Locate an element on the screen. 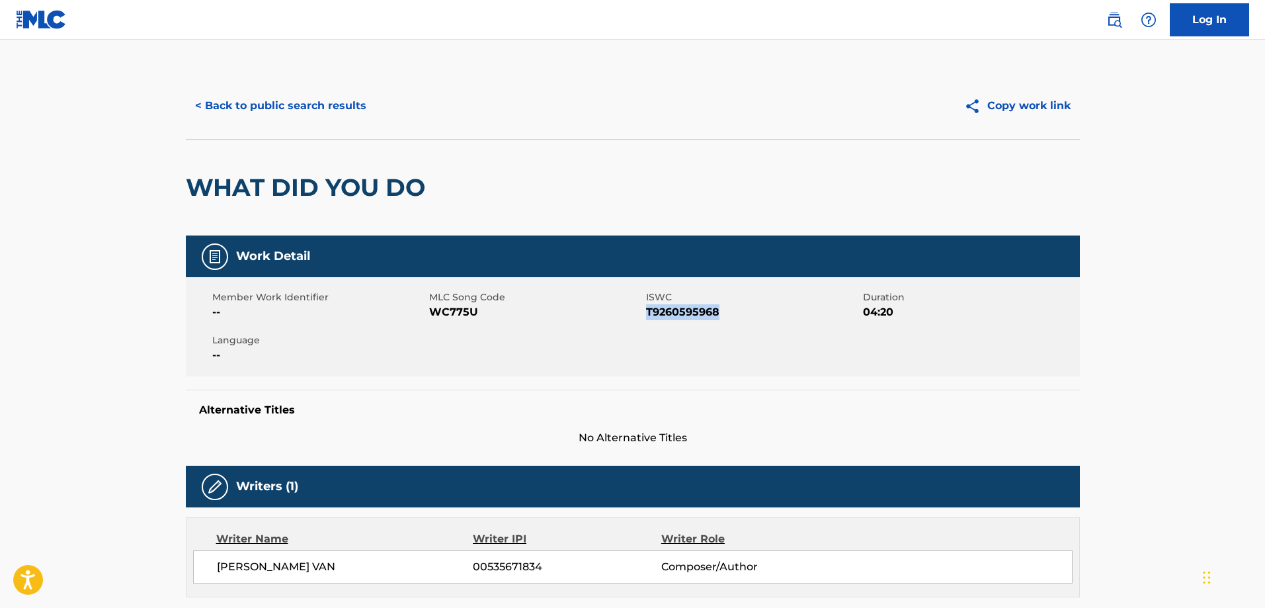  span: 04:20 is located at coordinates (970, 312).